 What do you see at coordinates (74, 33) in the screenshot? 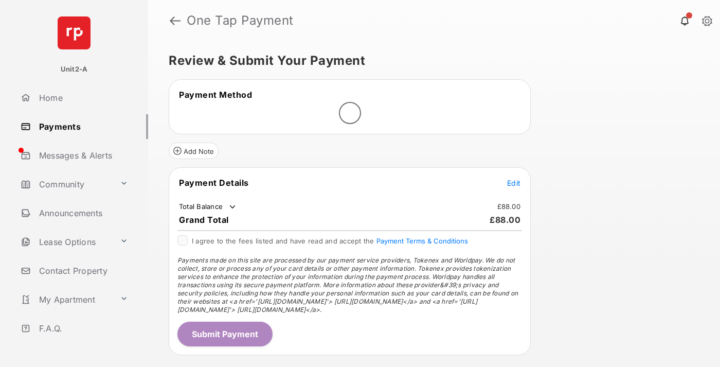
I see `img: svg+xml;base64,PHN2ZyB4bWxucz0iaHR0cDovL3d3dy53My5vcmcvMjAwMC9zdmciIHdpZHRoPSI2NCIgaGVpZ2h0PSI2NC...` at bounding box center [74, 33].